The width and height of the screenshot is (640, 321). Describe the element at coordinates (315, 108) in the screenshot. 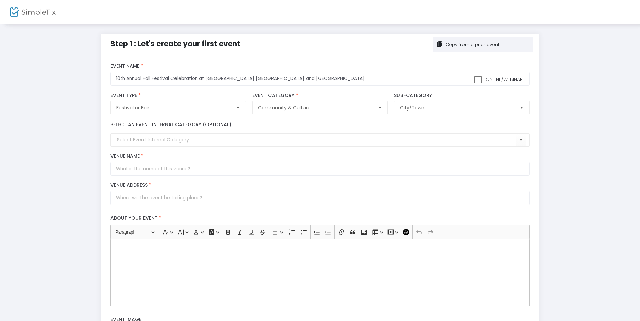

I see `span: Community & Culture` at that location.